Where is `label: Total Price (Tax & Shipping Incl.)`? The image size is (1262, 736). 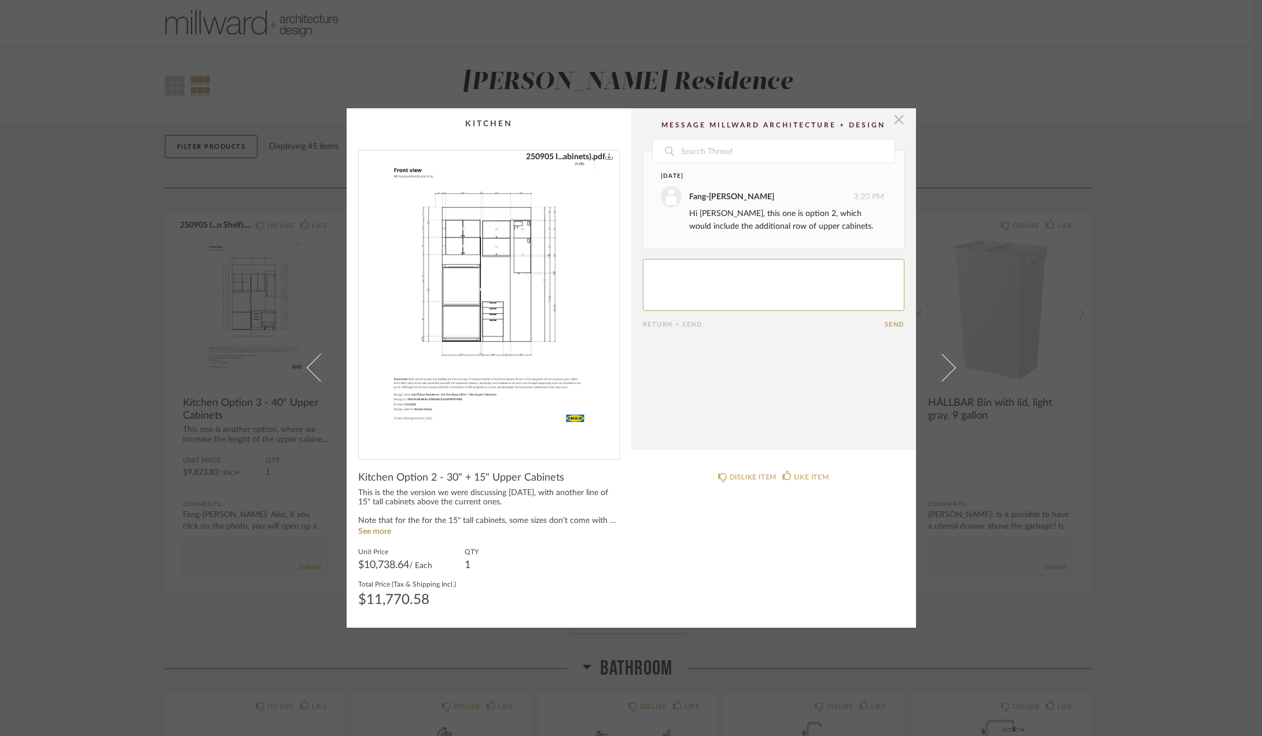 label: Total Price (Tax & Shipping Incl.) is located at coordinates (407, 583).